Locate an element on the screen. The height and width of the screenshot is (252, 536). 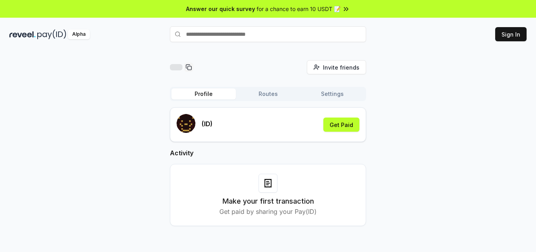
p: Get paid by sharing your Pay(ID) is located at coordinates (268, 211).